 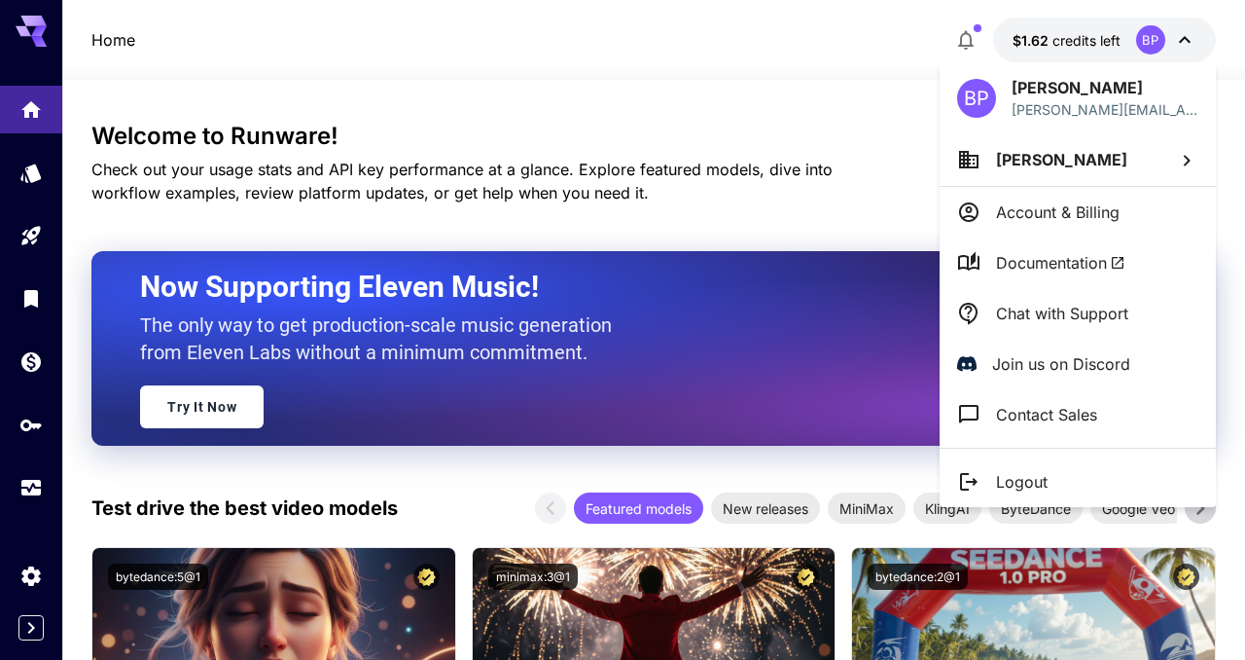 I want to click on span: Documentation, so click(x=1060, y=263).